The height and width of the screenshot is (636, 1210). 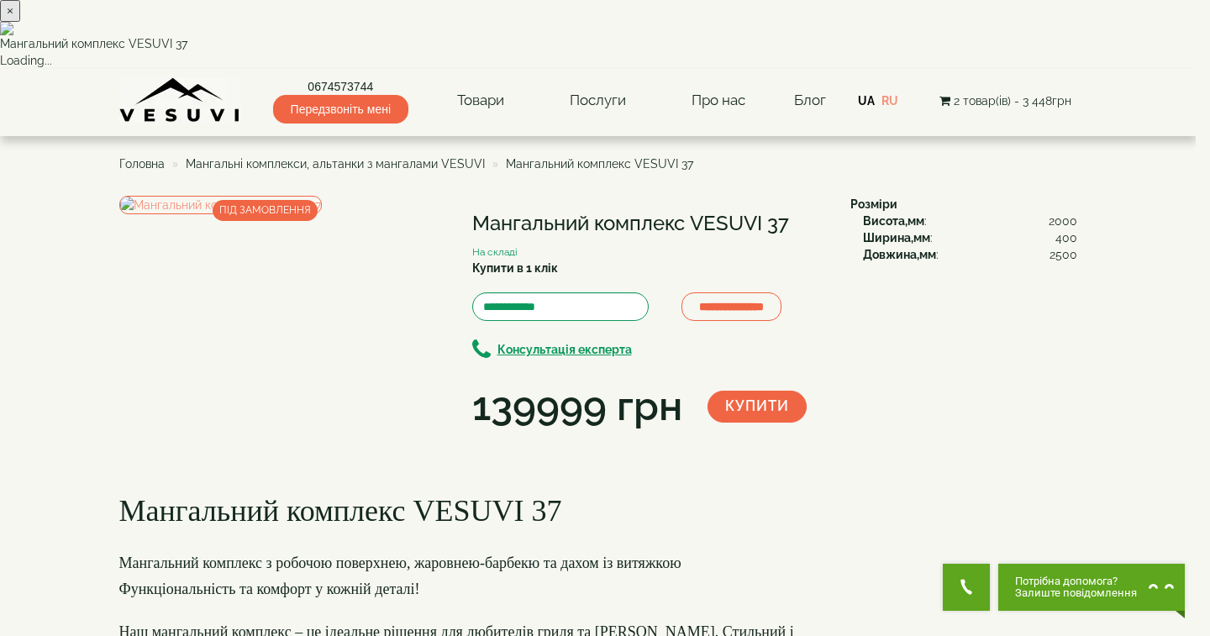 I want to click on a: Про нас, so click(x=719, y=101).